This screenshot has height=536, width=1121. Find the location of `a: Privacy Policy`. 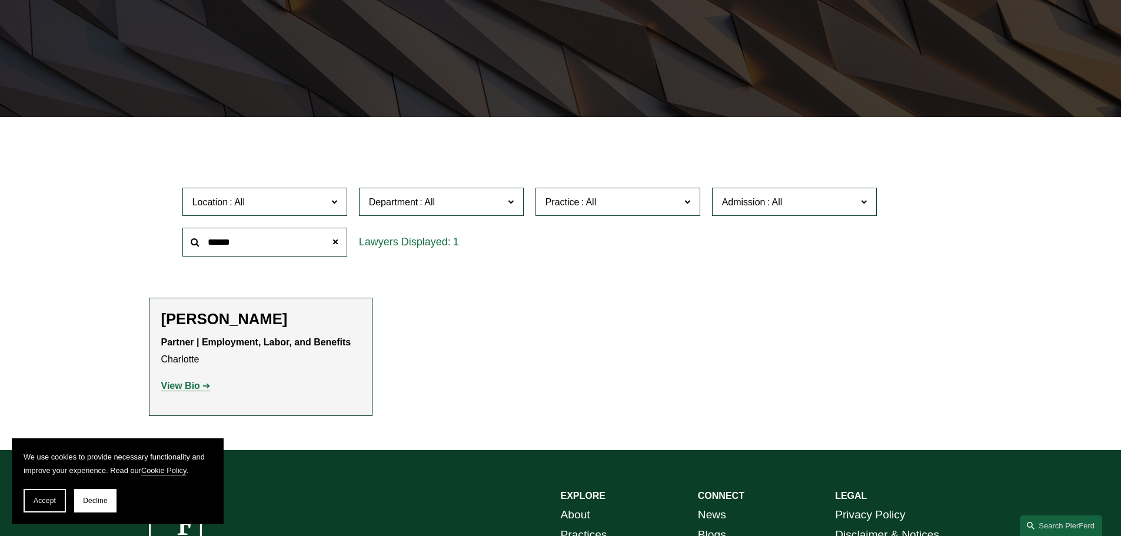

a: Privacy Policy is located at coordinates (870, 515).